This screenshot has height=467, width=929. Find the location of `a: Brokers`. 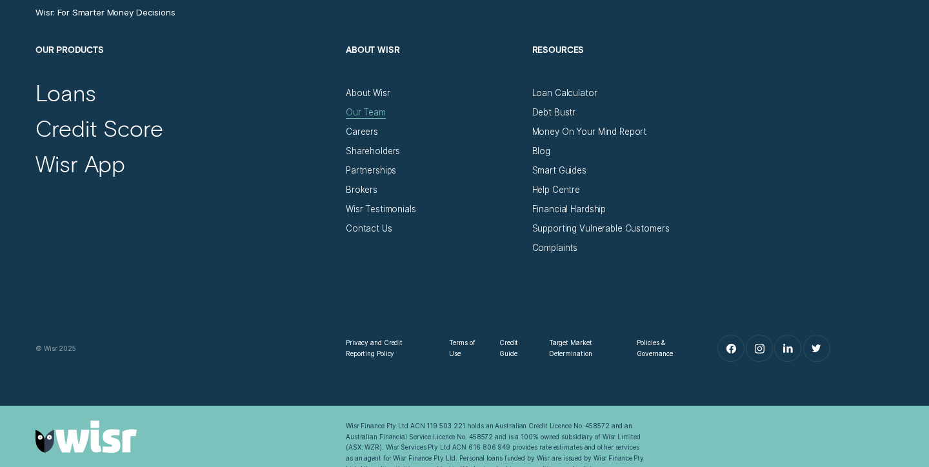

a: Brokers is located at coordinates (361, 190).